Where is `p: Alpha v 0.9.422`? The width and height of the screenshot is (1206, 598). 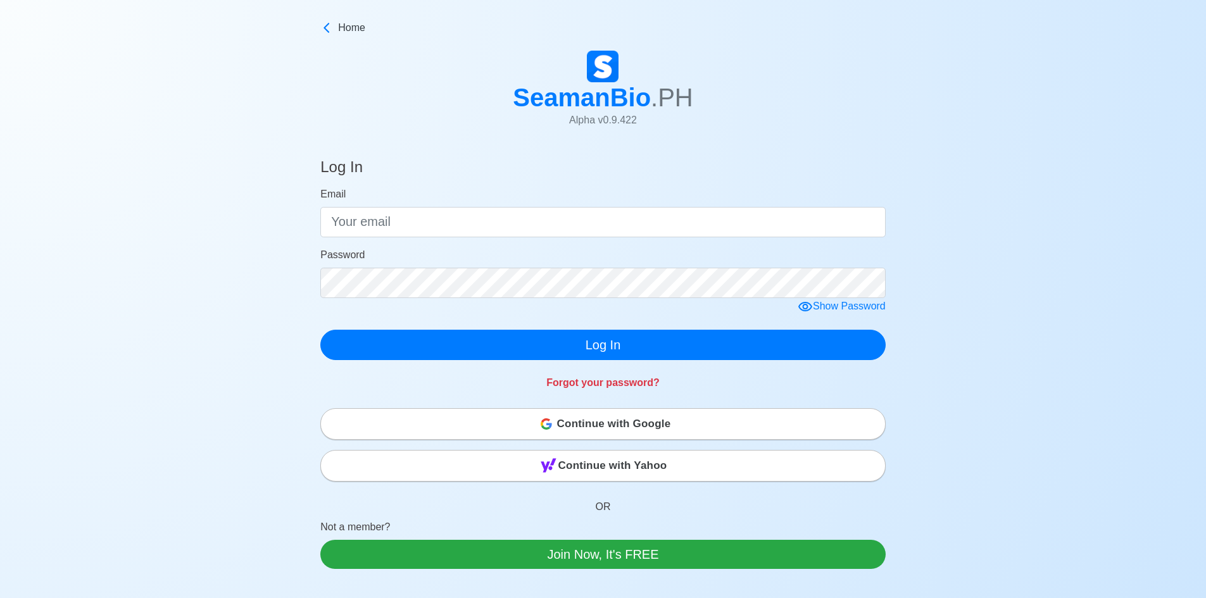
p: Alpha v 0.9.422 is located at coordinates (603, 120).